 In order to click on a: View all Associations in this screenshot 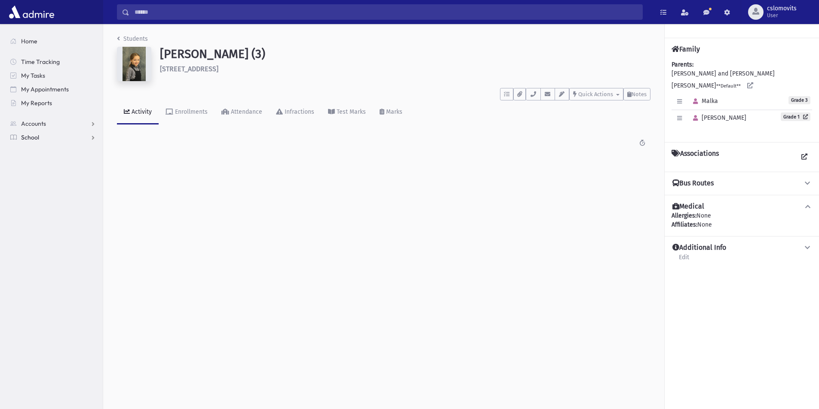, I will do `click(804, 157)`.